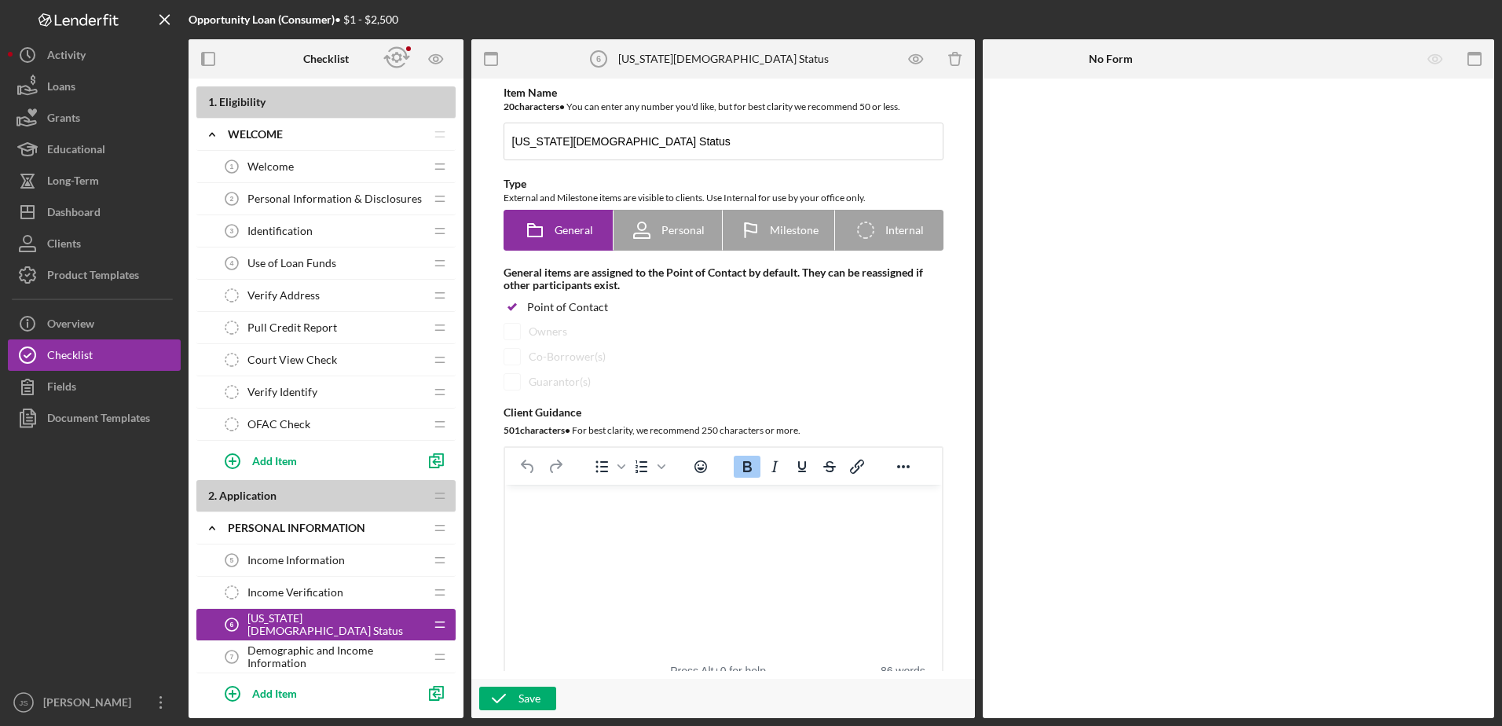 The image size is (1502, 726). What do you see at coordinates (857, 467) in the screenshot?
I see `button: Insert/edit link` at bounding box center [857, 467].